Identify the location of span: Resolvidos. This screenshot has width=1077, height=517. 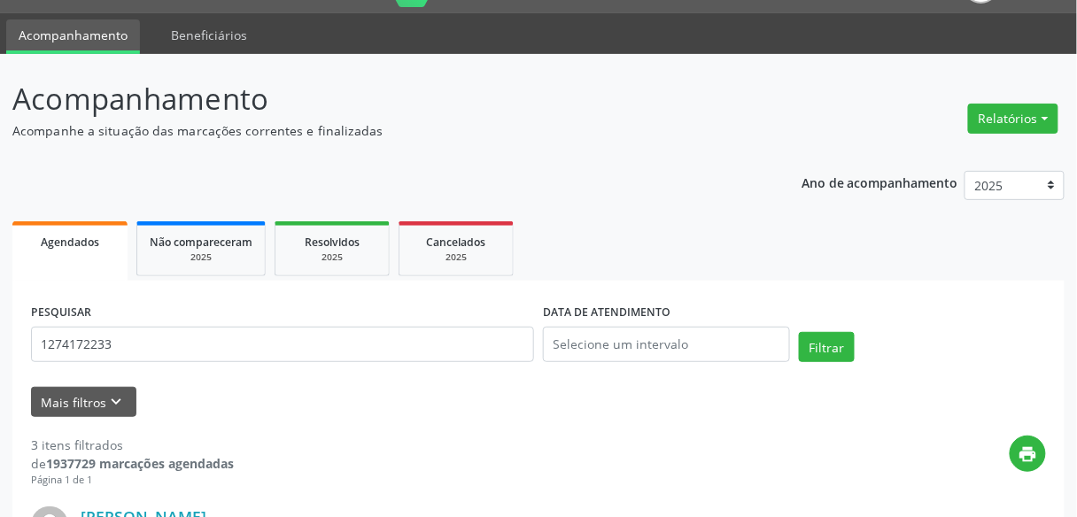
(332, 242).